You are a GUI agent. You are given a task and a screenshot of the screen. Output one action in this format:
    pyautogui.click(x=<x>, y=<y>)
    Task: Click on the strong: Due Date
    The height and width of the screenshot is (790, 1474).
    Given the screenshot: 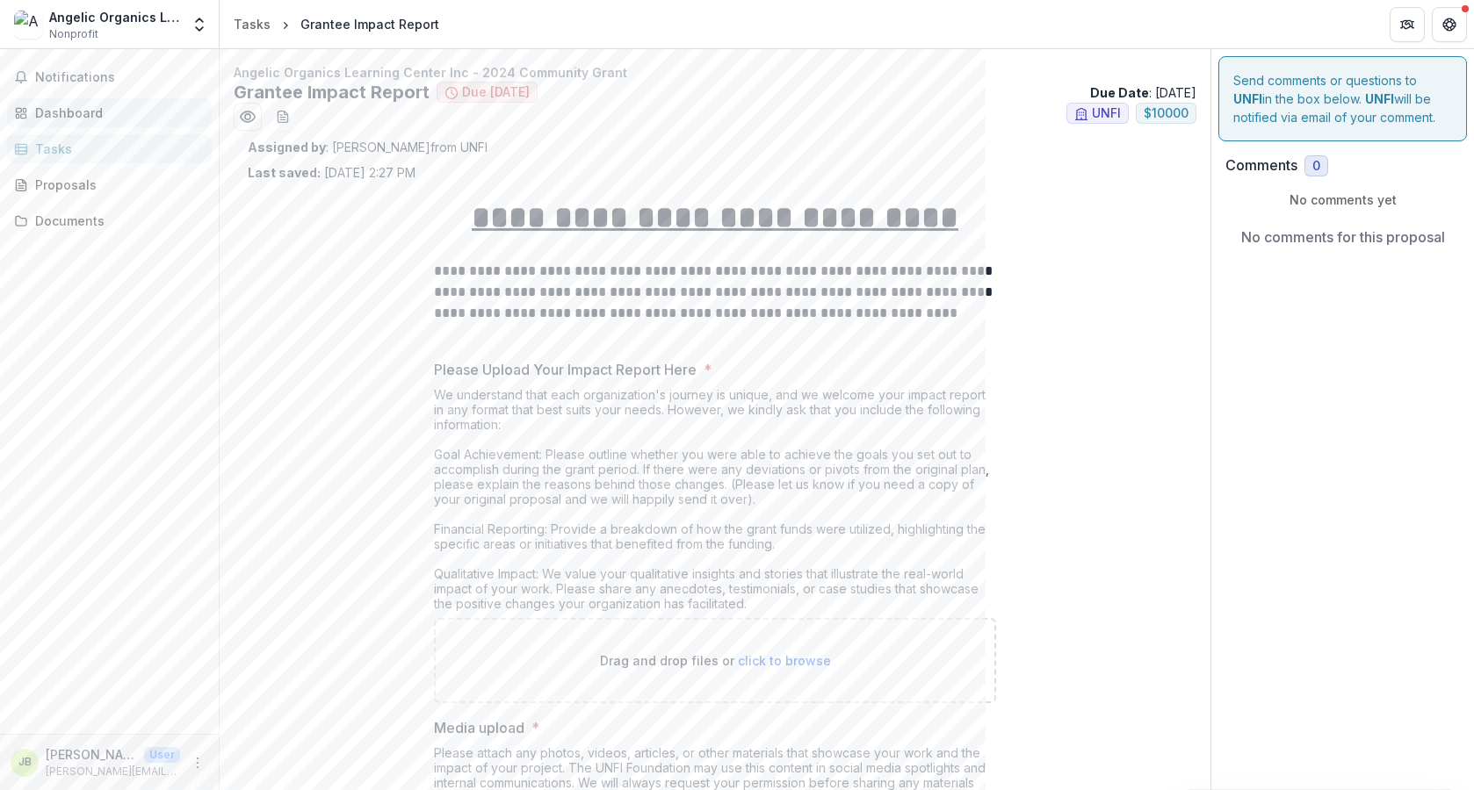 What is the action you would take?
    pyautogui.click(x=1119, y=92)
    